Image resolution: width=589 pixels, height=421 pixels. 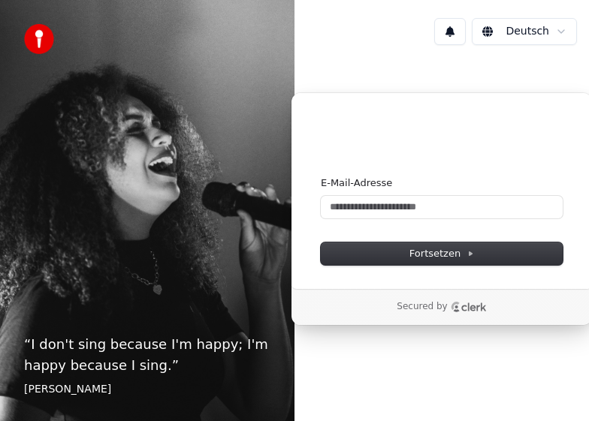 I want to click on label: E-Mail-Adresse, so click(x=356, y=183).